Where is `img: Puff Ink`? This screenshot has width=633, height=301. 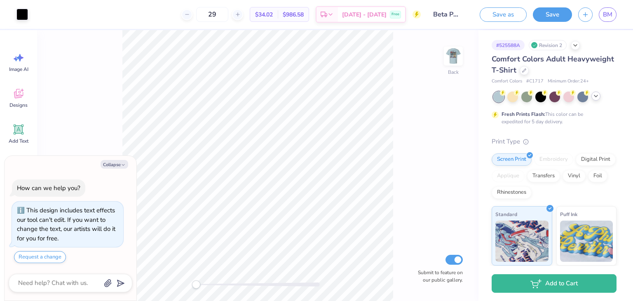 img: Puff Ink is located at coordinates (587, 241).